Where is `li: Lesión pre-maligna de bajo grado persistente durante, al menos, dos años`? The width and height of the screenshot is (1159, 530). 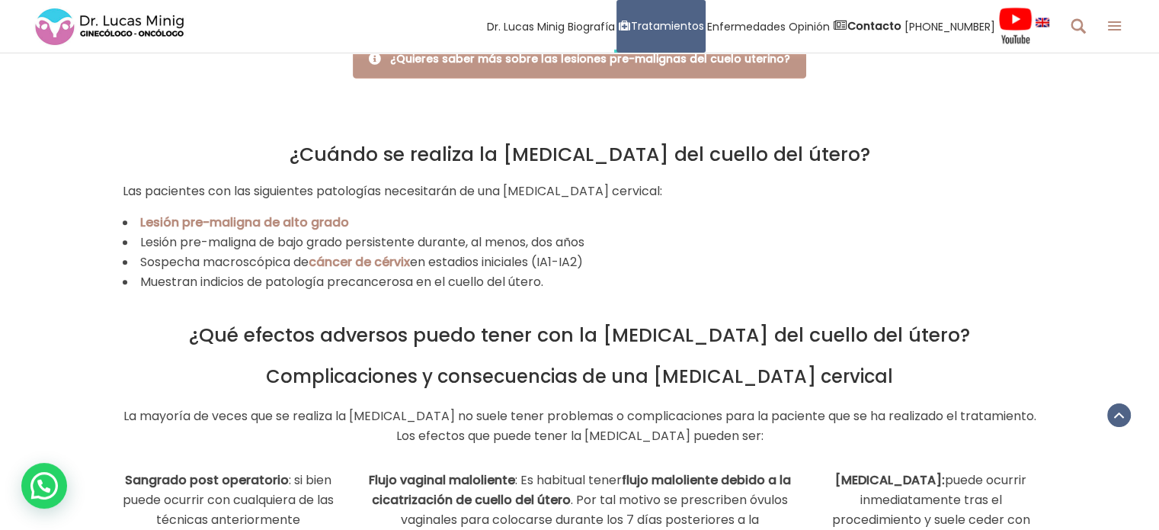 li: Lesión pre-maligna de bajo grado persistente durante, al menos, dos años is located at coordinates (580, 242).